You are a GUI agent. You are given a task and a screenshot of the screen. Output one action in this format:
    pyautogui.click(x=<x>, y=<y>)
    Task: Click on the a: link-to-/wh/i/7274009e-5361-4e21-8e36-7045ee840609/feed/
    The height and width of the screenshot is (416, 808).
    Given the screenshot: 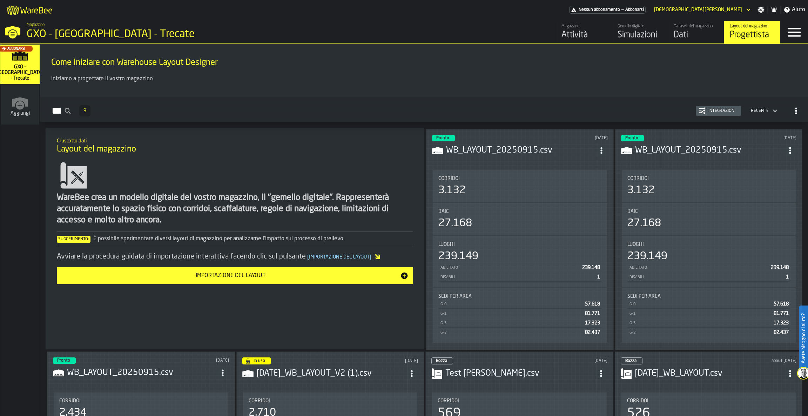 What is the action you would take?
    pyautogui.click(x=584, y=32)
    